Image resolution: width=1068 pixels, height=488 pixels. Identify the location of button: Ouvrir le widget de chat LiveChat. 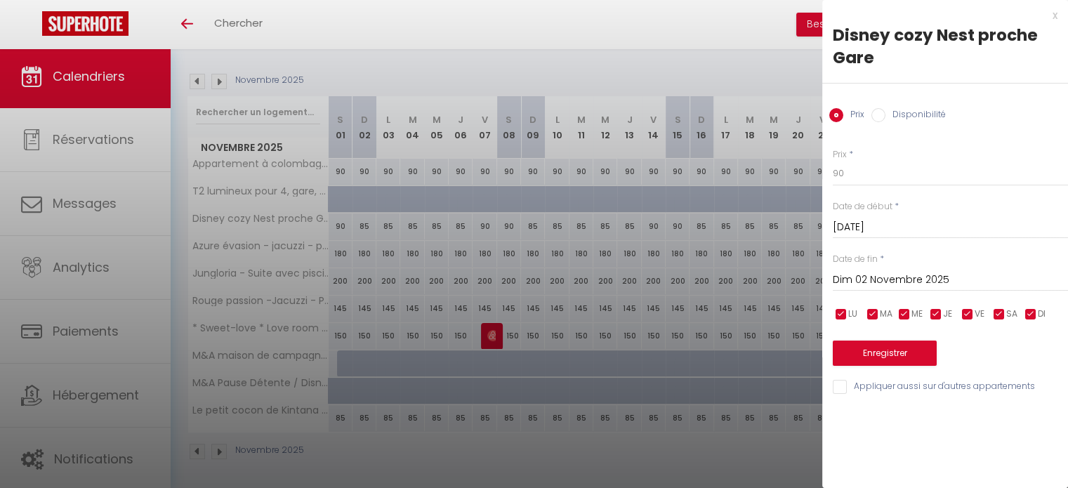
(32, 27).